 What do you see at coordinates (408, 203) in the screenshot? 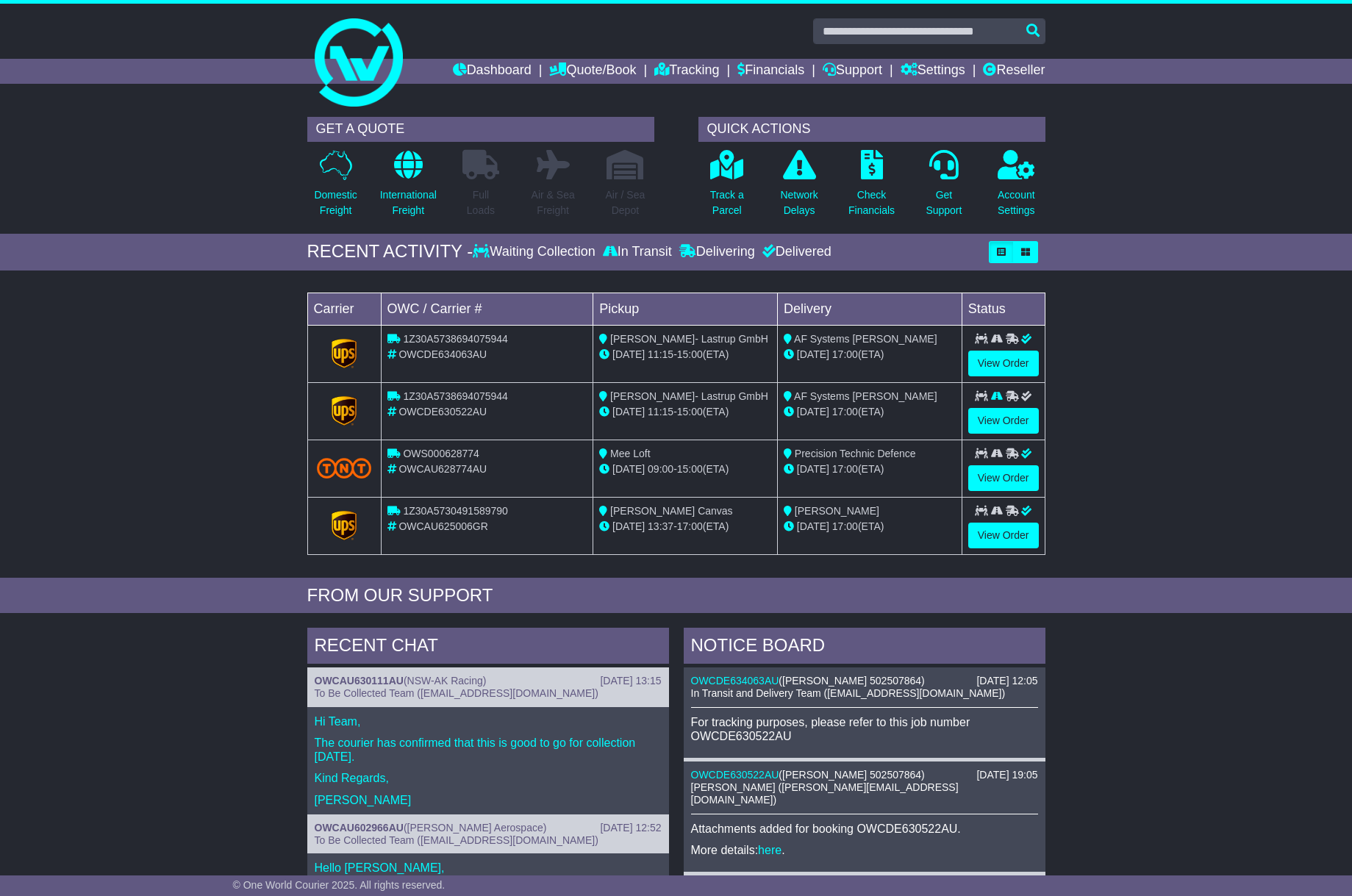
I see `p: International Freight` at bounding box center [408, 203].